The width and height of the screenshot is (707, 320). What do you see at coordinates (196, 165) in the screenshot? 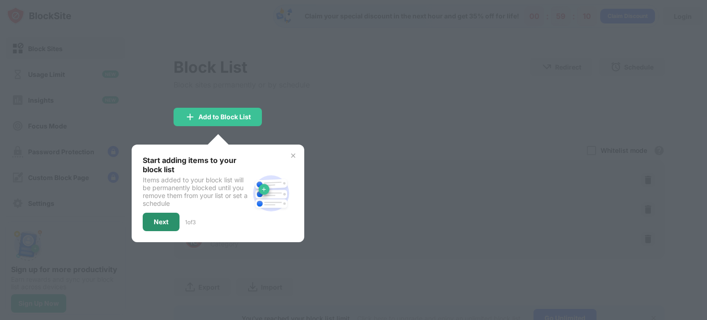
I see `div: Start adding items to your block list` at bounding box center [196, 165].